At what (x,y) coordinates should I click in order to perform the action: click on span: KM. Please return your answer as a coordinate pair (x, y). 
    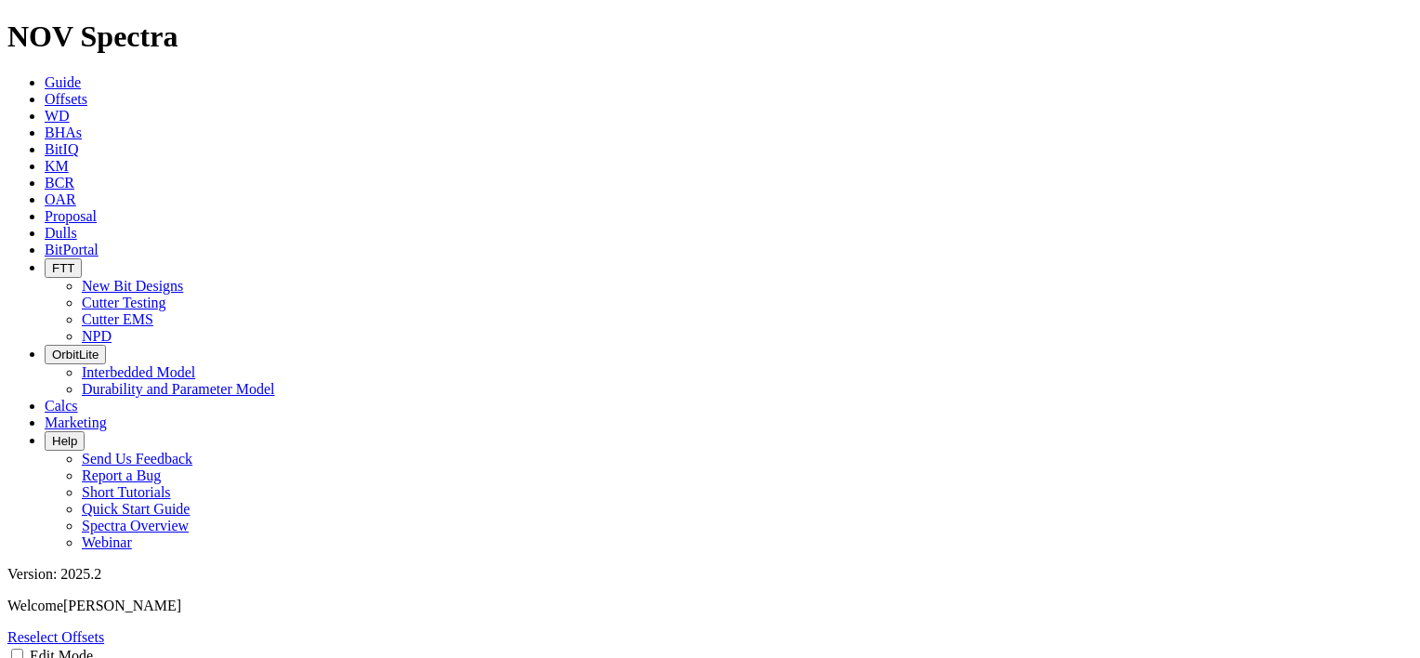
    Looking at the image, I should click on (57, 165).